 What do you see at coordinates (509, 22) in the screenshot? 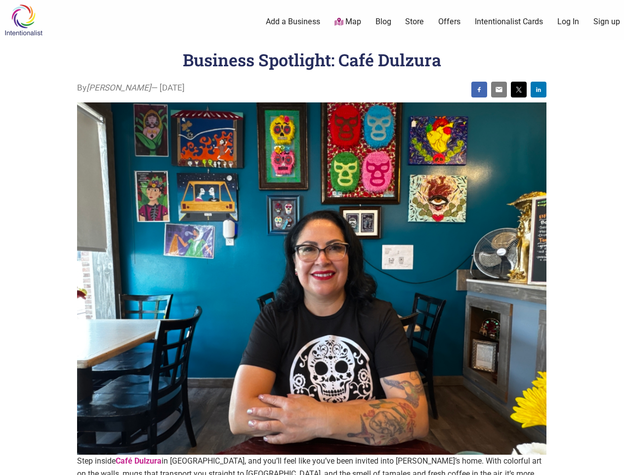
I see `a: Intentionalist Cards` at bounding box center [509, 22].